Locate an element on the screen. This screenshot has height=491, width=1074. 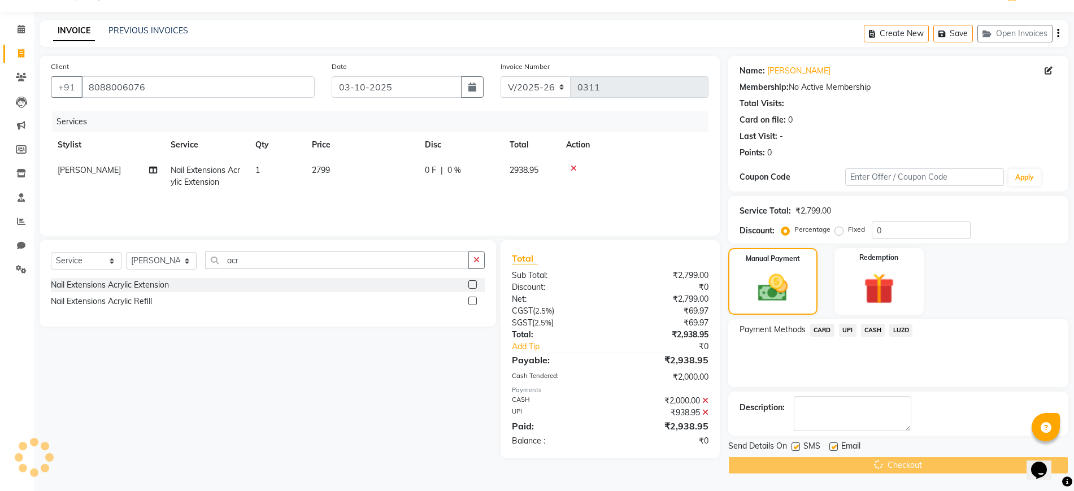
div: Payments is located at coordinates (610, 390).